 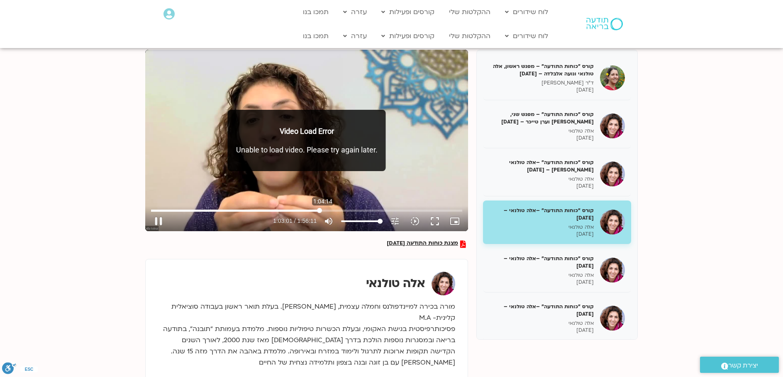 What do you see at coordinates (743, 366) in the screenshot?
I see `span: יצירת קשר` at bounding box center [743, 366].